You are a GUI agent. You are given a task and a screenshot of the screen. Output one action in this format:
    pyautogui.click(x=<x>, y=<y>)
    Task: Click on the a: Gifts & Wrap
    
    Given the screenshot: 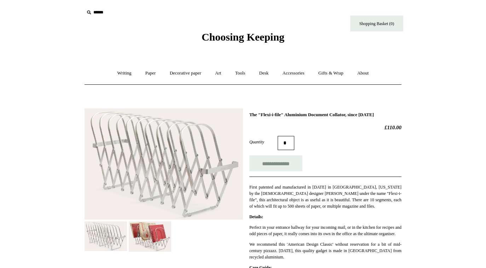 What is the action you would take?
    pyautogui.click(x=331, y=73)
    